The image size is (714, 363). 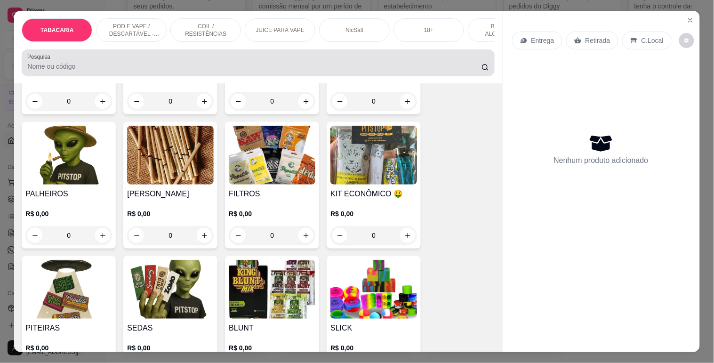 What do you see at coordinates (69, 194) in the screenshot?
I see `h4: PALHEIROS` at bounding box center [69, 194].